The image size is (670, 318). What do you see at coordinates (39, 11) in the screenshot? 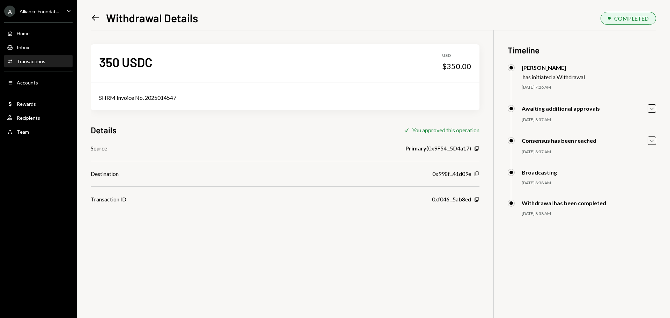
I see `div: Alliance Foundat...` at bounding box center [39, 11].